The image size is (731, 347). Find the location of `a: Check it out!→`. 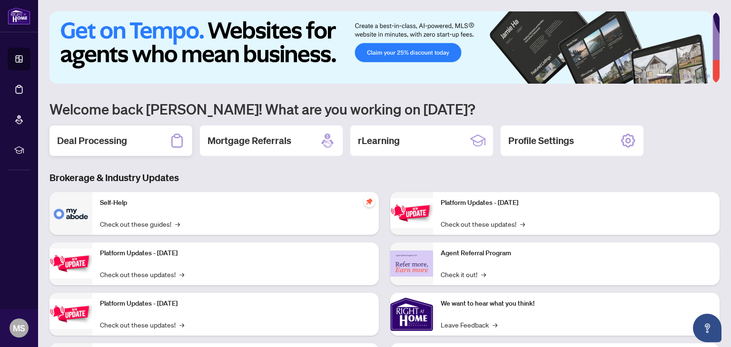

a: Check it out!→ is located at coordinates (463, 275).